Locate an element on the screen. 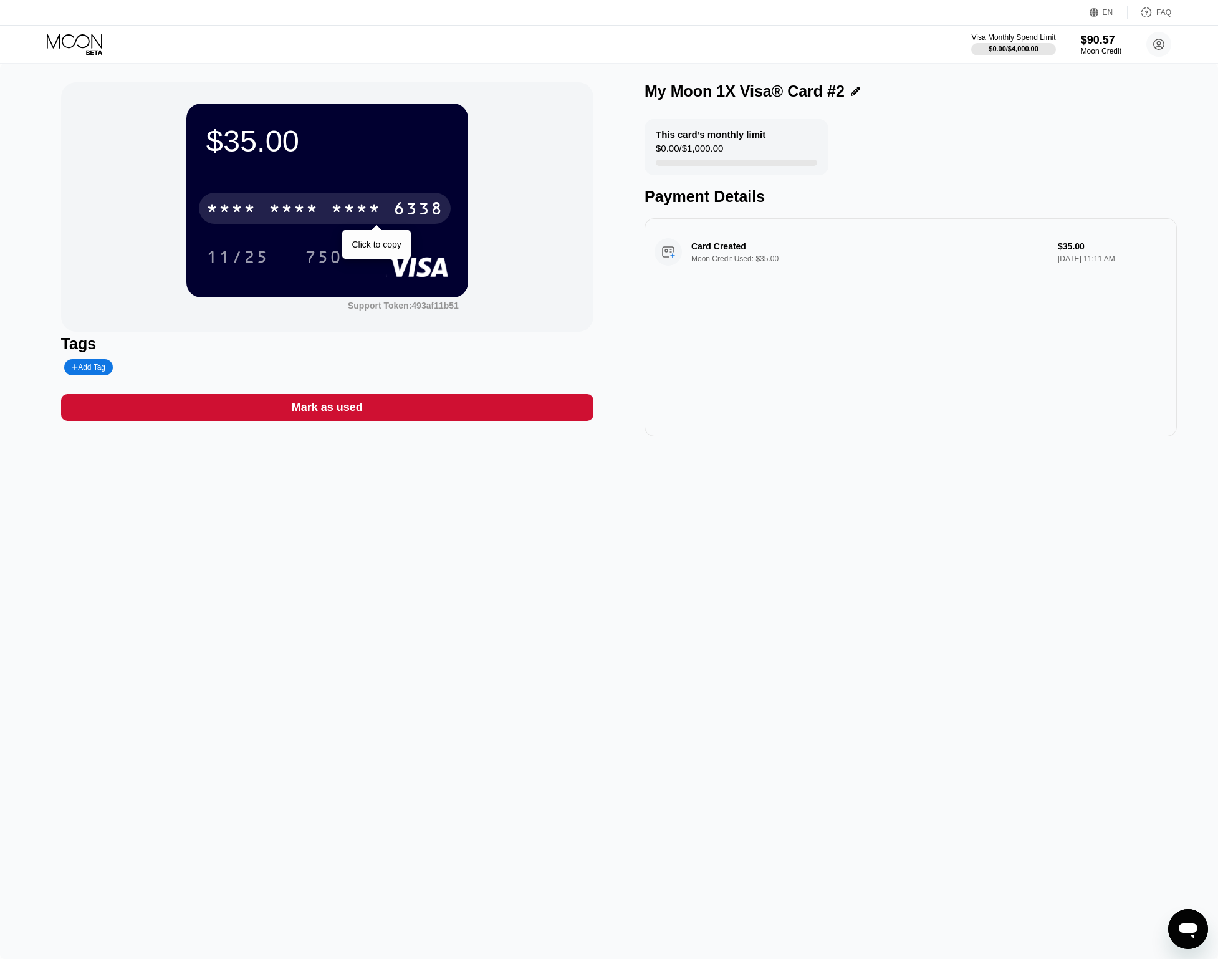 The image size is (1218, 959). div: This card’s monthly limit is located at coordinates (711, 134).